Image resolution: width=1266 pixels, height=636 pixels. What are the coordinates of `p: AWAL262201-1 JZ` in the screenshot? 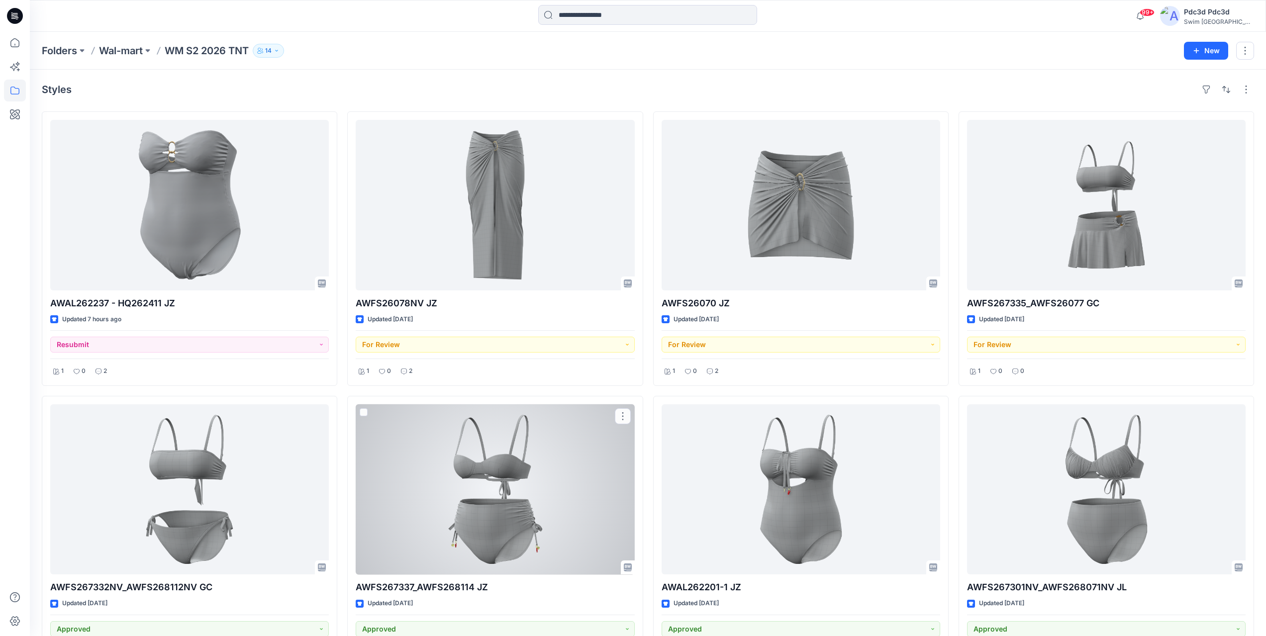 It's located at (801, 587).